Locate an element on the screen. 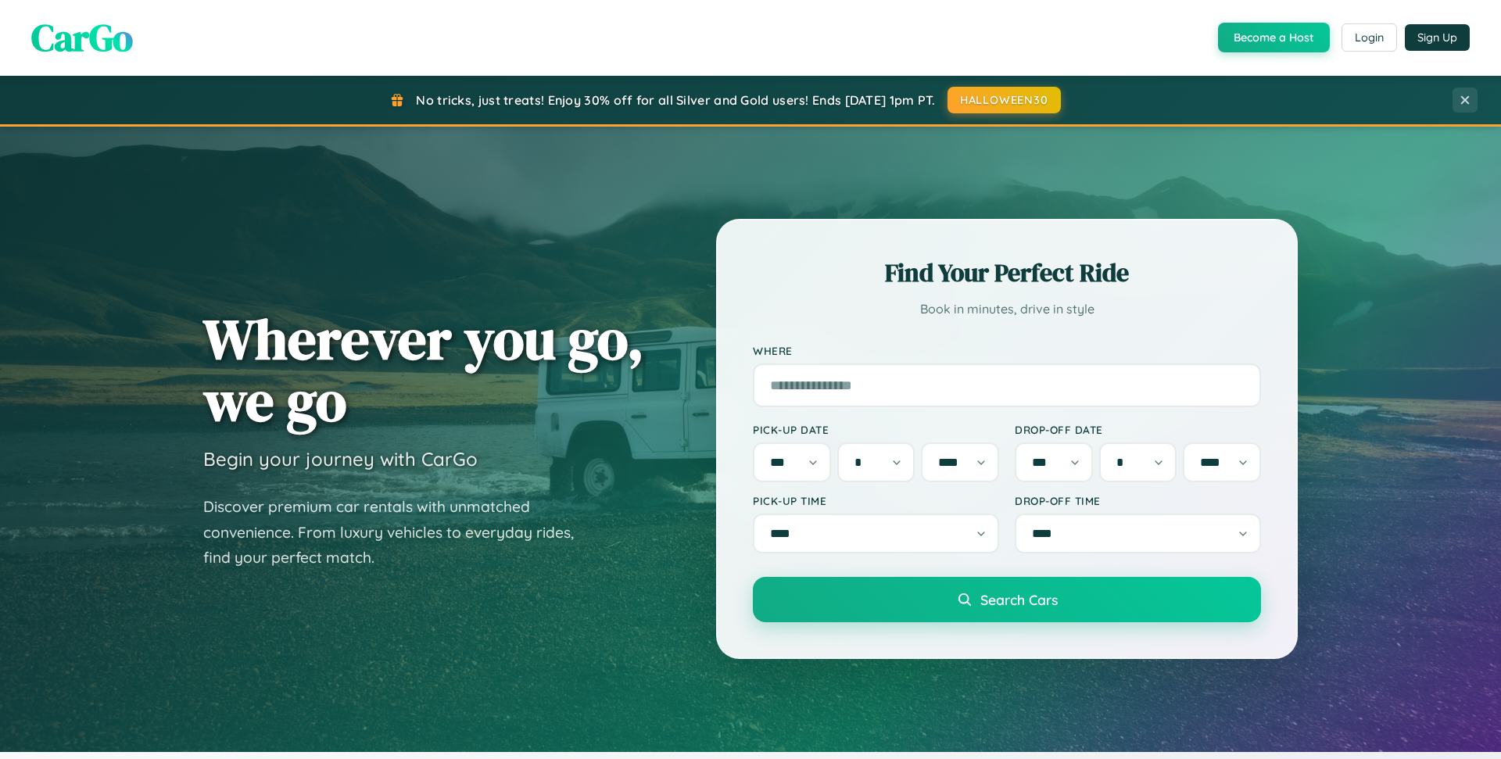 The height and width of the screenshot is (759, 1501). button: Login is located at coordinates (1369, 38).